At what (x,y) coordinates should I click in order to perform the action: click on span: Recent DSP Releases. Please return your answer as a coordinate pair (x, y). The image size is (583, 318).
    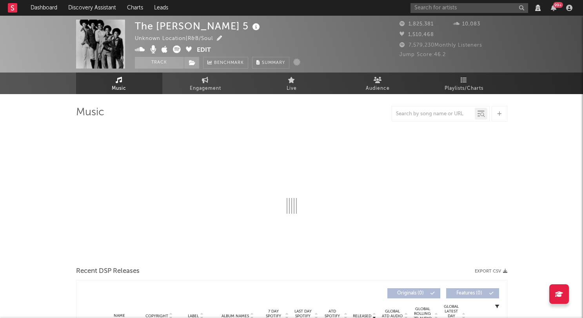
    Looking at the image, I should click on (108, 271).